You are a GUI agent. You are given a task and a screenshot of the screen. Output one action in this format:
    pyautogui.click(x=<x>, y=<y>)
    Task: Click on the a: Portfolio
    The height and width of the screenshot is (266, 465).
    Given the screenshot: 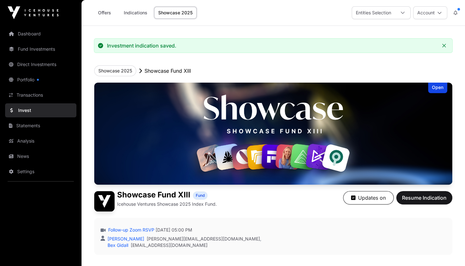 What is the action you would take?
    pyautogui.click(x=41, y=80)
    